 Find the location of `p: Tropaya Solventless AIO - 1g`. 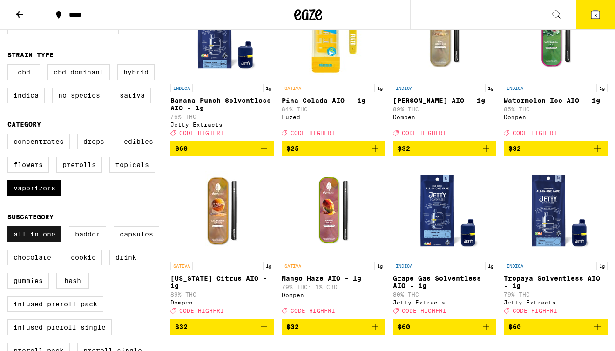

p: Tropaya Solventless AIO - 1g is located at coordinates (555, 282).